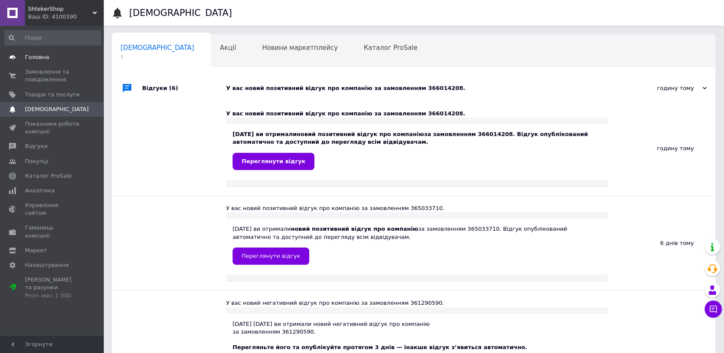 This screenshot has height=353, width=724. Describe the element at coordinates (417, 208) in the screenshot. I see `div: У вас новий позитивний відгук про компанію за замовленням 365033710.` at that location.